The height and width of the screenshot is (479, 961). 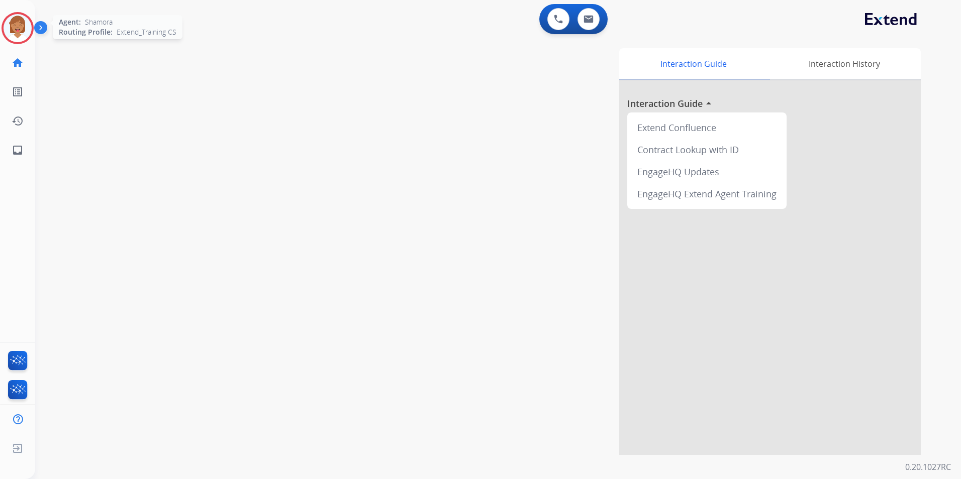 What do you see at coordinates (98, 22) in the screenshot?
I see `span: Shamora` at bounding box center [98, 22].